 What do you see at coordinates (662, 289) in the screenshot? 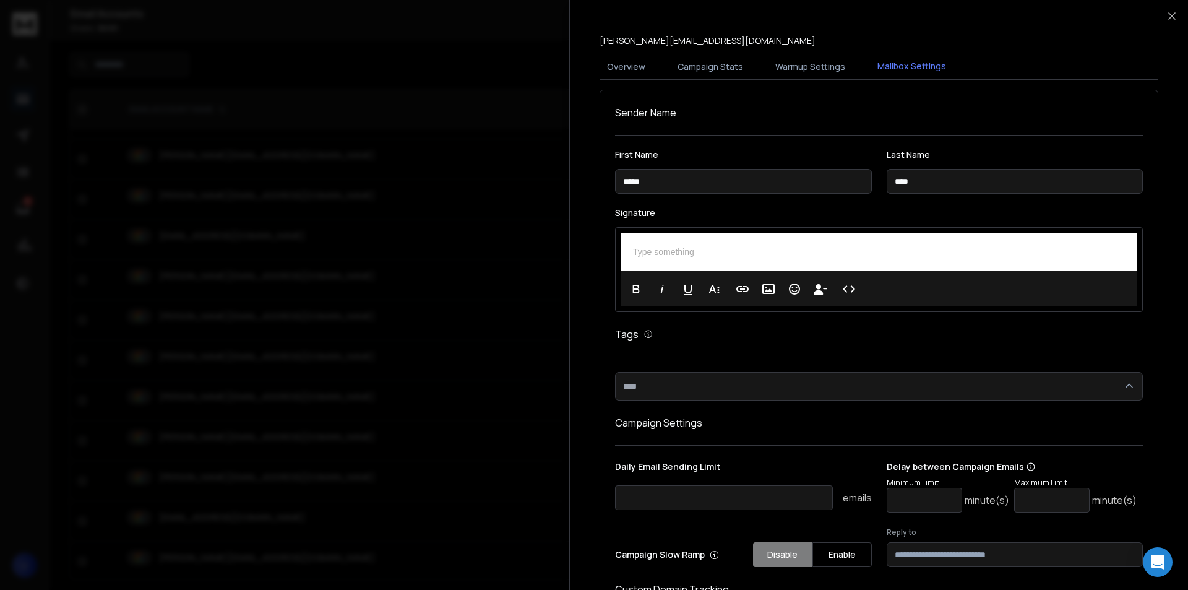
I see `button: Italic (Ctrl+I)` at bounding box center [662, 289].